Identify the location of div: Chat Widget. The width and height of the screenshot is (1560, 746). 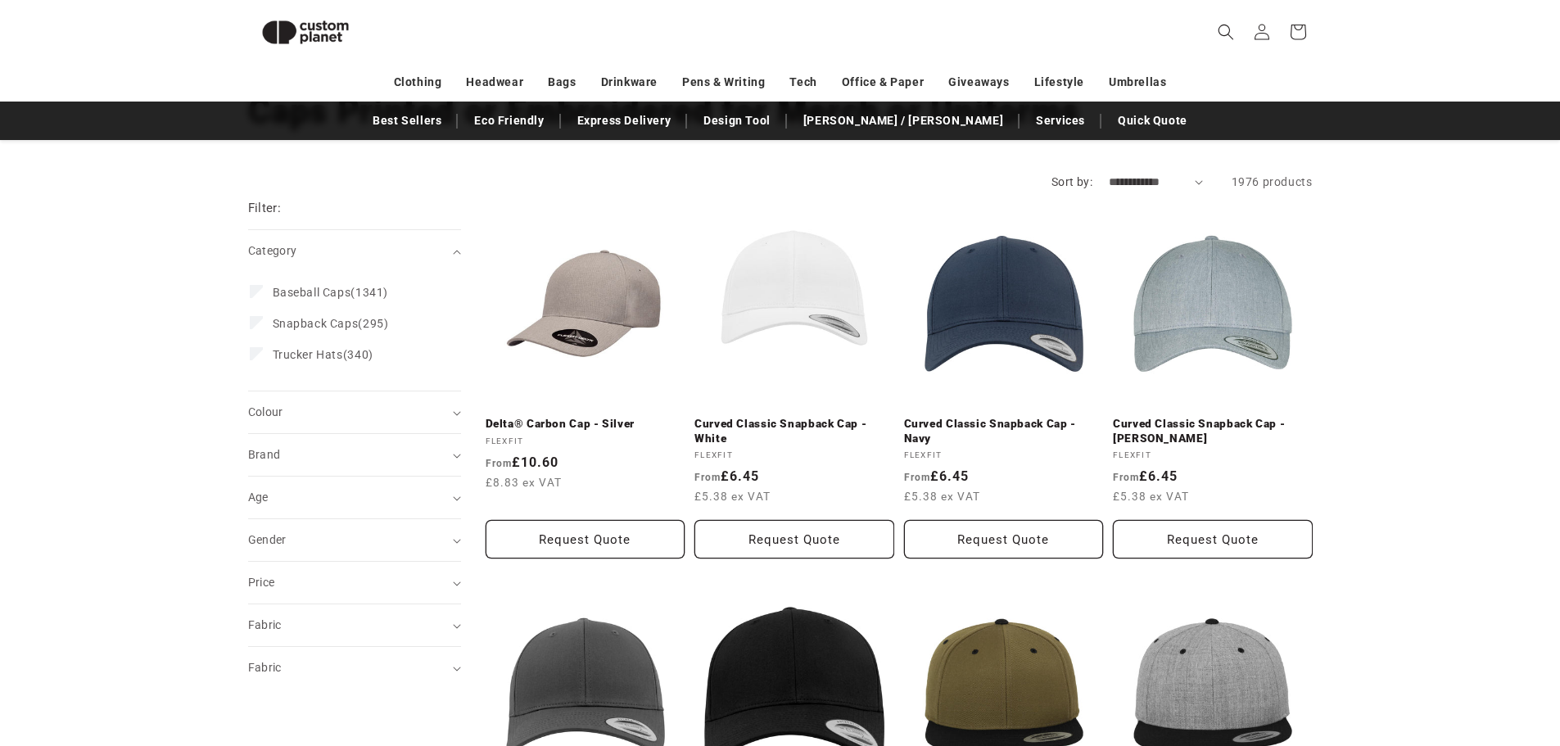
(1423, 658).